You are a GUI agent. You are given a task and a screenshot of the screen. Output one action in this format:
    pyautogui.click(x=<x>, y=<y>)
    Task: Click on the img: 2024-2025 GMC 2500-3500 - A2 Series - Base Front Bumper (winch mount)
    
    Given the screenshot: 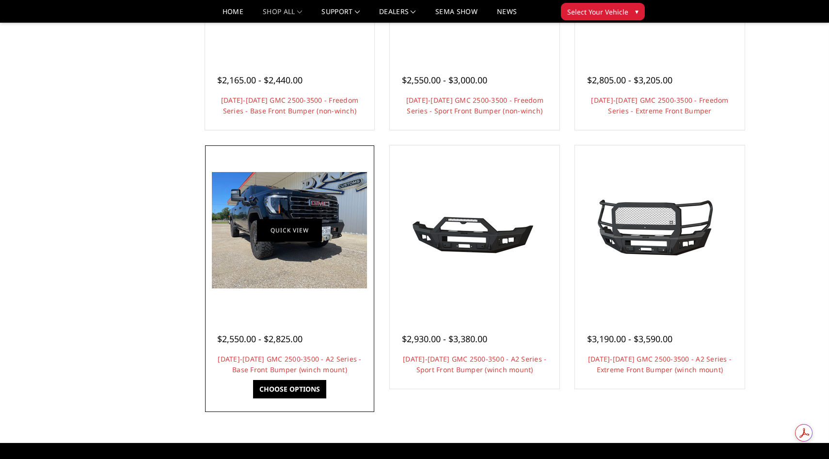 What is the action you would take?
    pyautogui.click(x=289, y=230)
    